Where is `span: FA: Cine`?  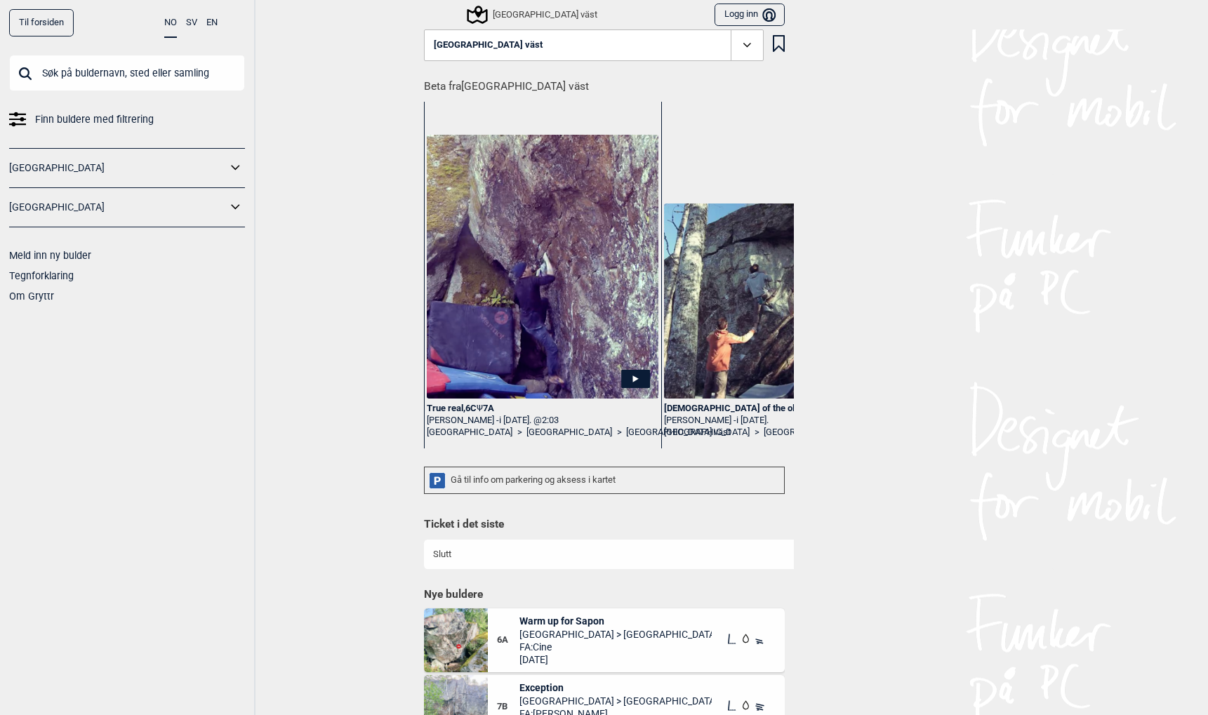
span: FA: Cine is located at coordinates (615, 647).